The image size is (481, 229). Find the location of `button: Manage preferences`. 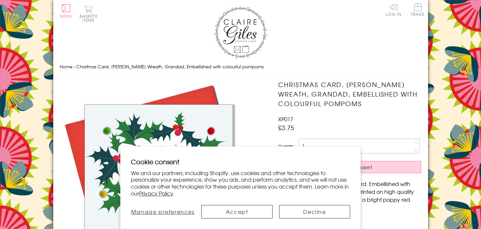

button: Manage preferences is located at coordinates (163, 212).